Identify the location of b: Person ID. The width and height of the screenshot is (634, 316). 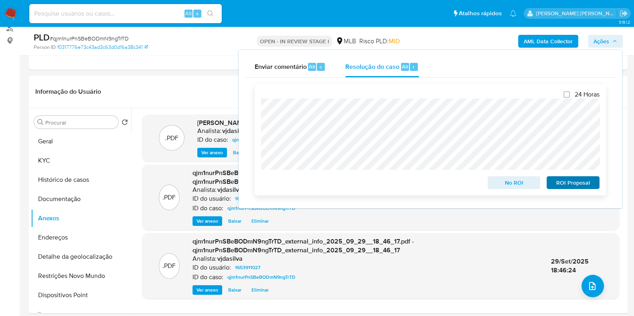
(45, 47).